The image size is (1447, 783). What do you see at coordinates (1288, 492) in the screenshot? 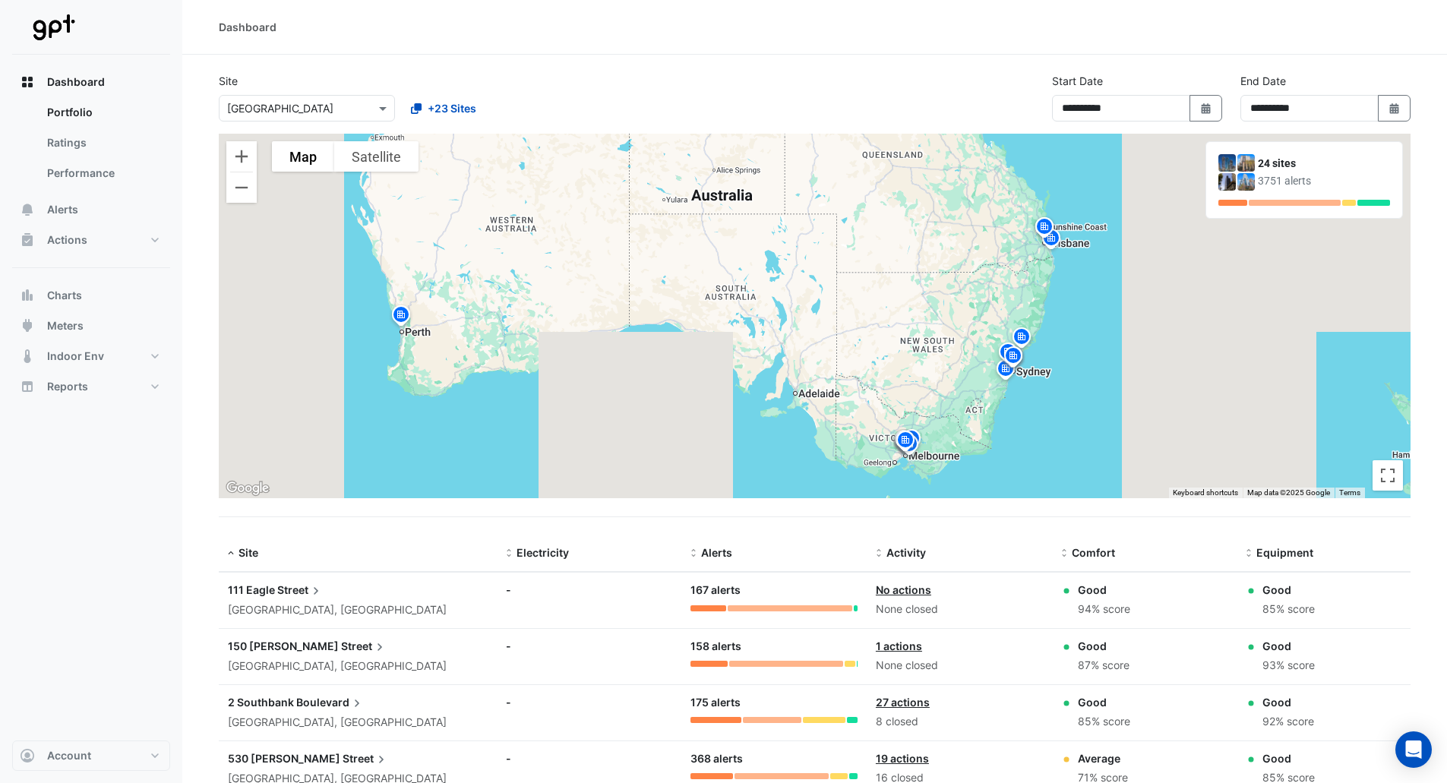
I see `span: Map data ©2025 Google` at bounding box center [1288, 492].